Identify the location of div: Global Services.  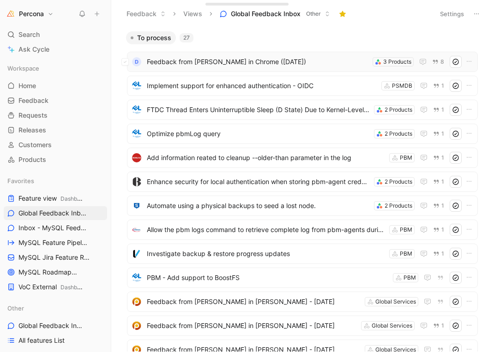
(396, 302).